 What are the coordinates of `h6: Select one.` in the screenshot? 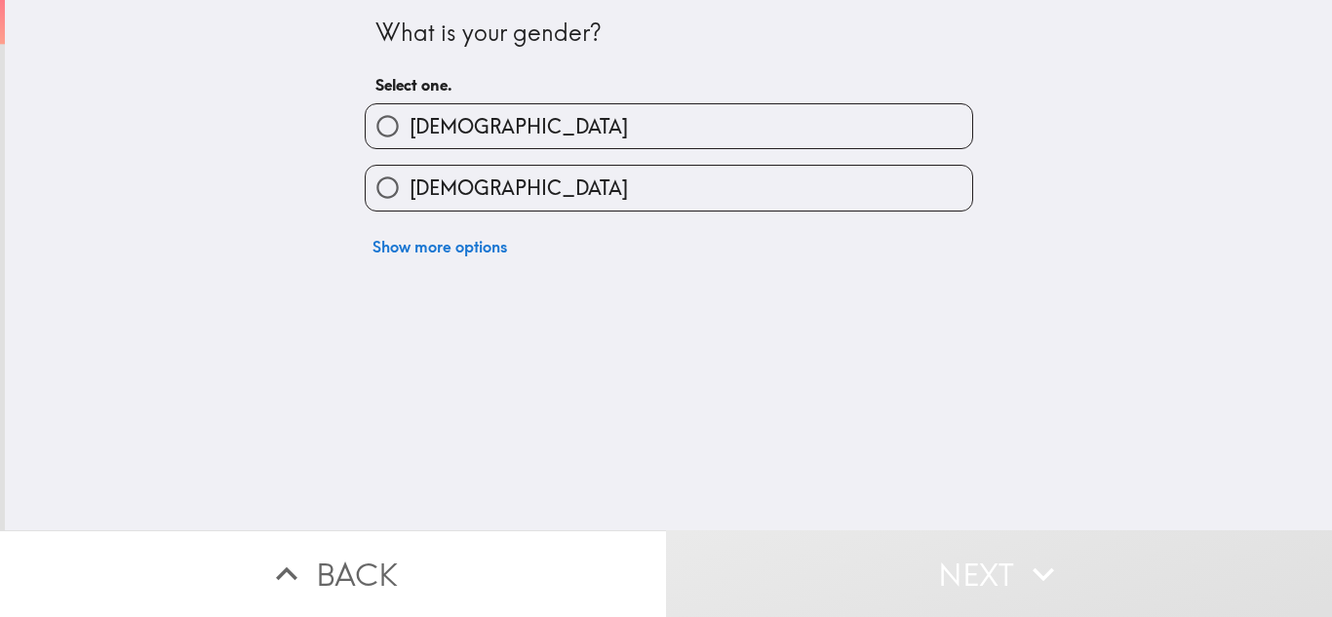 It's located at (669, 85).